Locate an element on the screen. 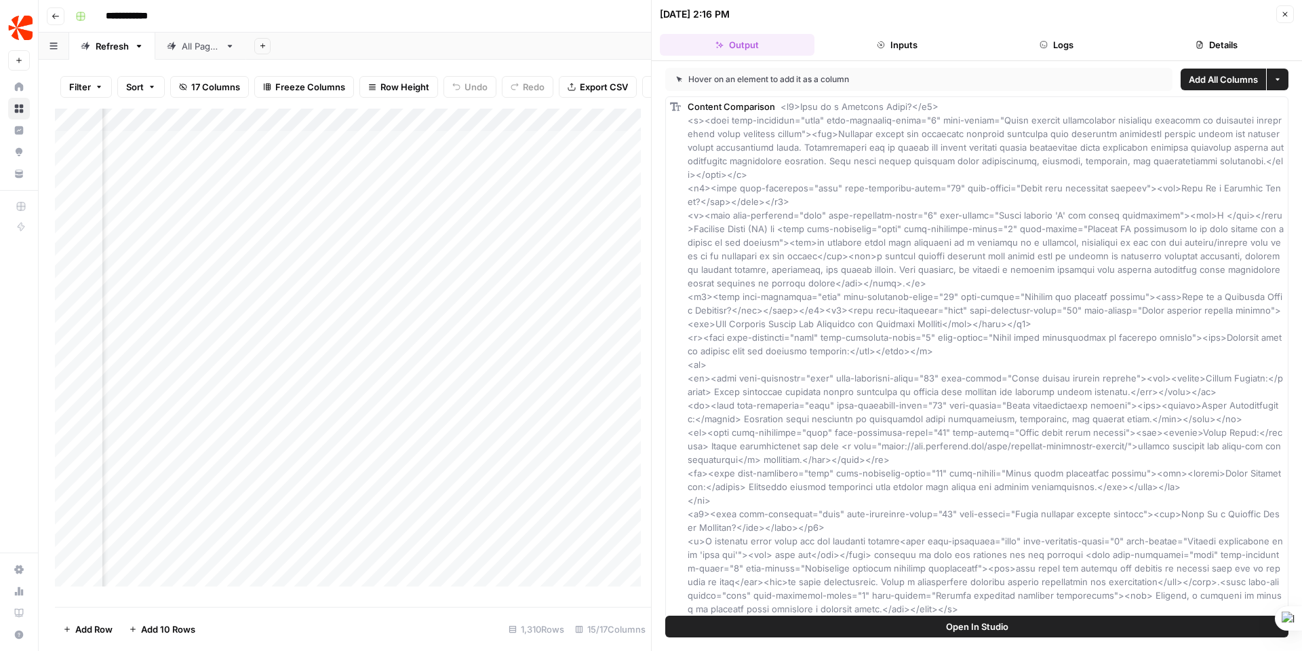 This screenshot has height=651, width=1302. button: Freeze Columns is located at coordinates (304, 87).